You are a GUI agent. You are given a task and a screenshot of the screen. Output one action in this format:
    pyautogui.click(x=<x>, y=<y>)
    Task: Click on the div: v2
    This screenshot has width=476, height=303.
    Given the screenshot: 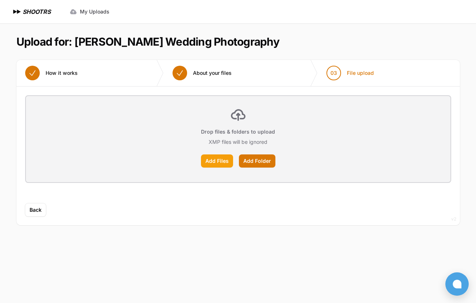 What is the action you would take?
    pyautogui.click(x=454, y=219)
    